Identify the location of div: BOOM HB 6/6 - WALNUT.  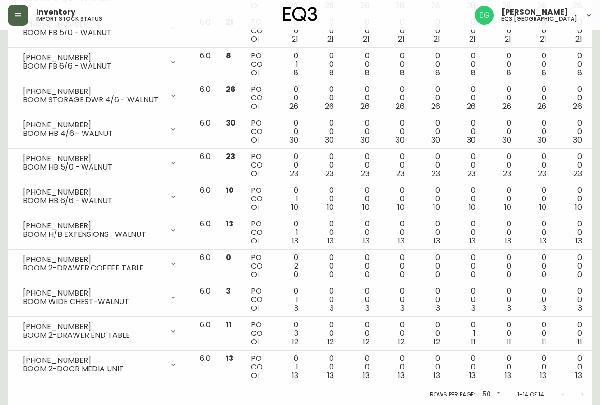
(93, 201).